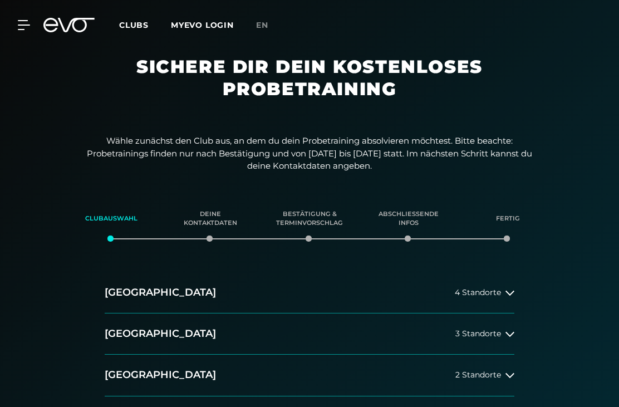 The height and width of the screenshot is (407, 619). What do you see at coordinates (211, 219) in the screenshot?
I see `div: Deine Kontaktdaten` at bounding box center [211, 219].